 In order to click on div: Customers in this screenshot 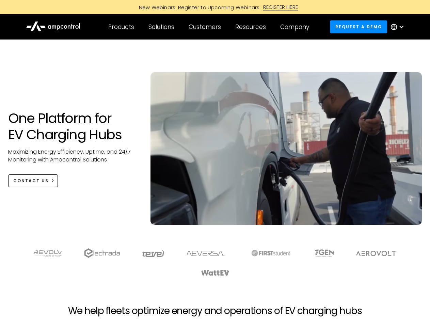, I will do `click(204, 27)`.